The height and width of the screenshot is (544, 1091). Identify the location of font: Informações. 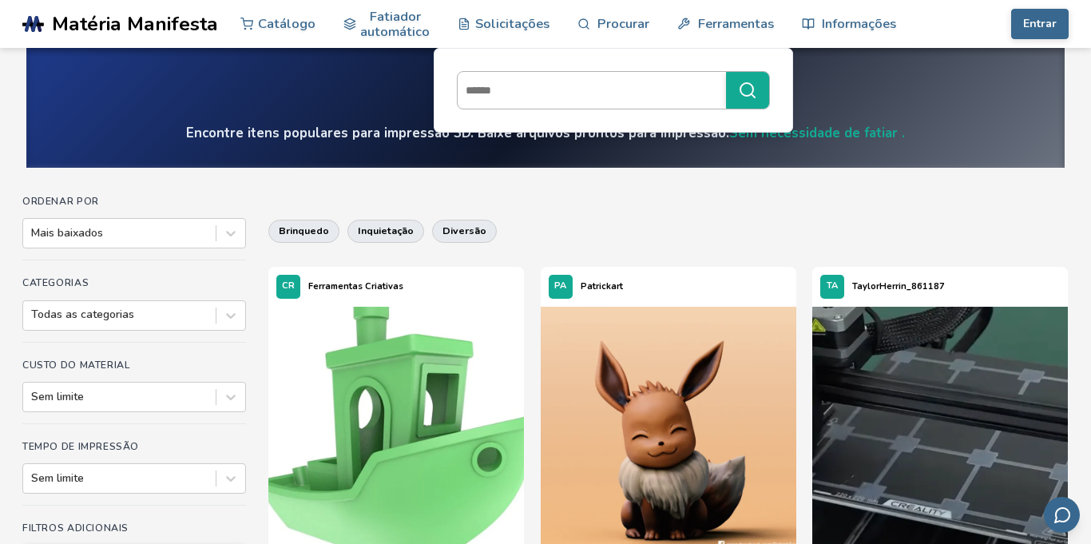
(858, 23).